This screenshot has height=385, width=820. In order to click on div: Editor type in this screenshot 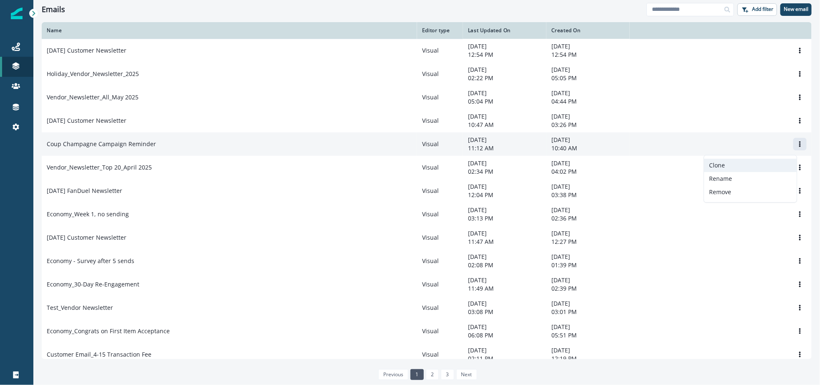, I will do `click(440, 30)`.